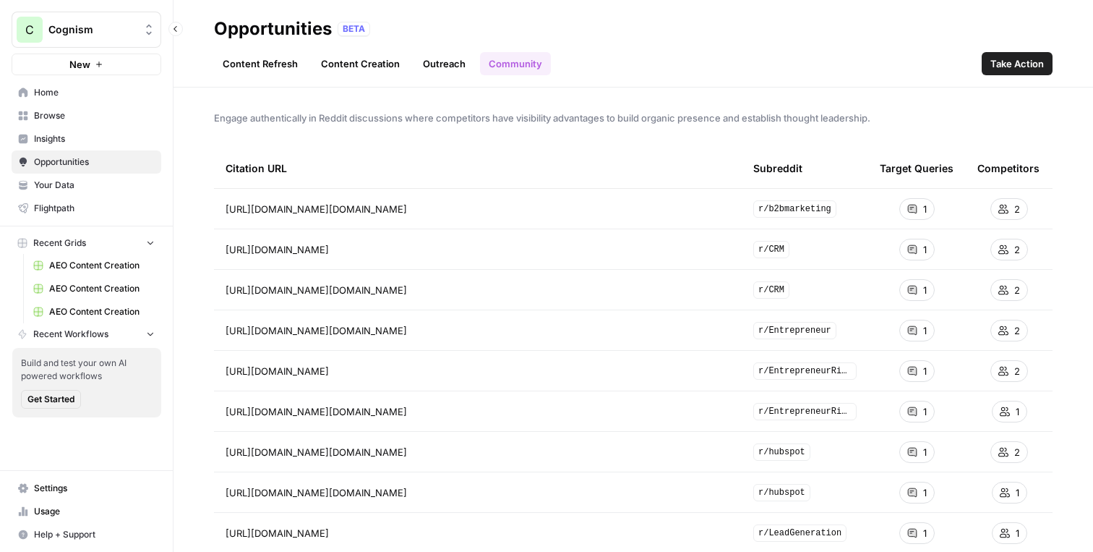 The height and width of the screenshot is (552, 1093). Describe the element at coordinates (87, 369) in the screenshot. I see `span: Build and test your own AI powered workflows` at that location.